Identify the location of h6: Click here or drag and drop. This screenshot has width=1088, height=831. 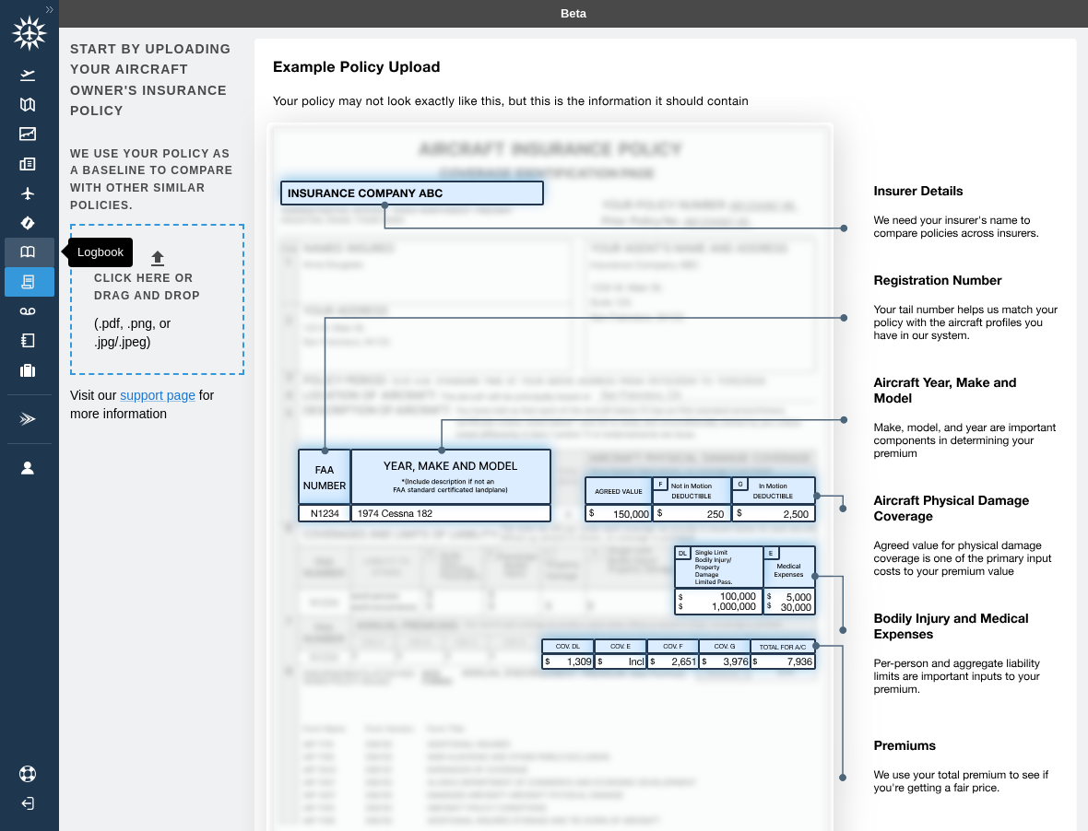
(157, 288).